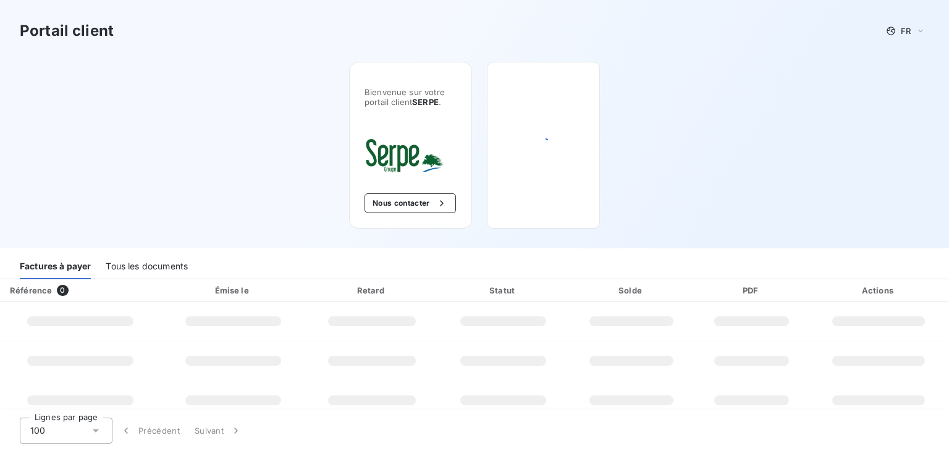  What do you see at coordinates (410, 203) in the screenshot?
I see `button: Nous contacter` at bounding box center [410, 203].